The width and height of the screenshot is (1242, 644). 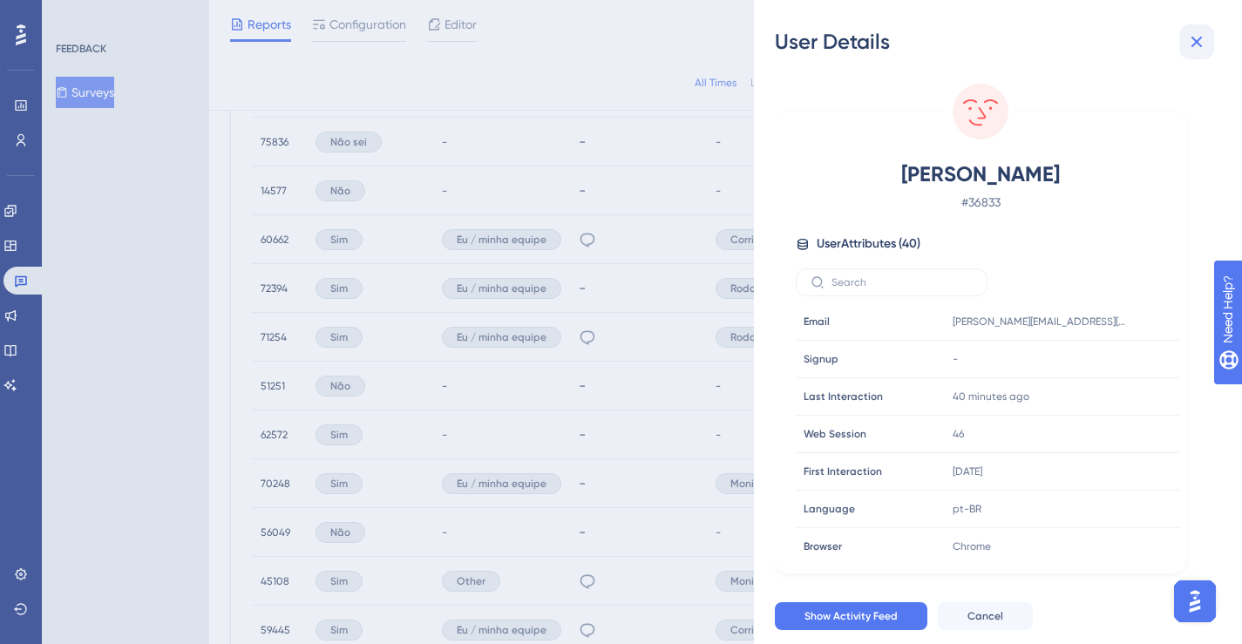 I want to click on span: Language, so click(x=829, y=509).